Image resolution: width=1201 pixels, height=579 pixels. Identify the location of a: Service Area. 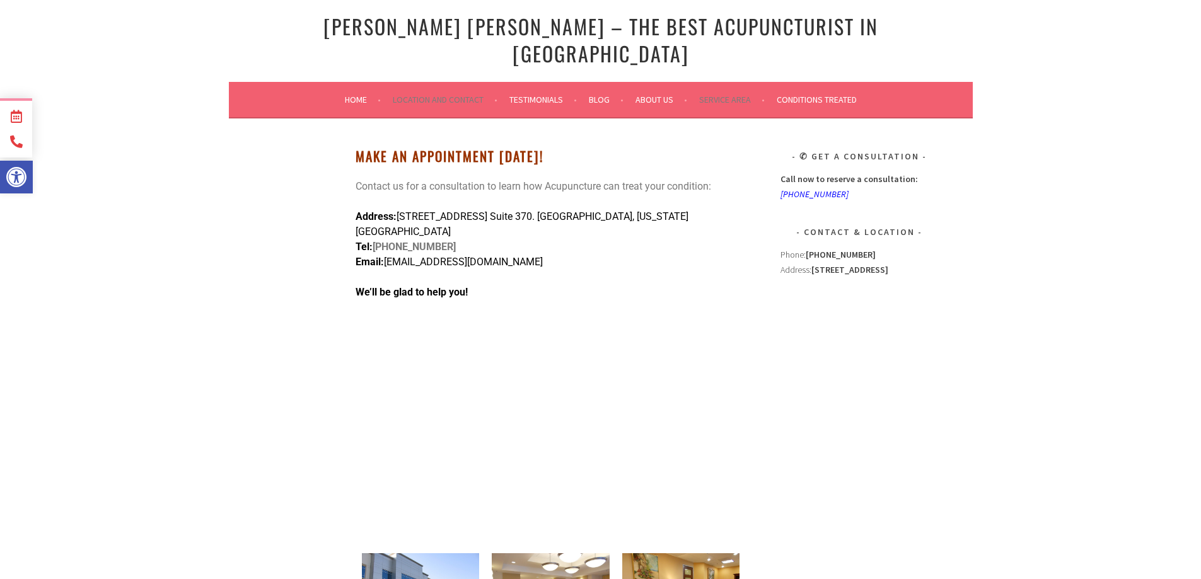
(732, 100).